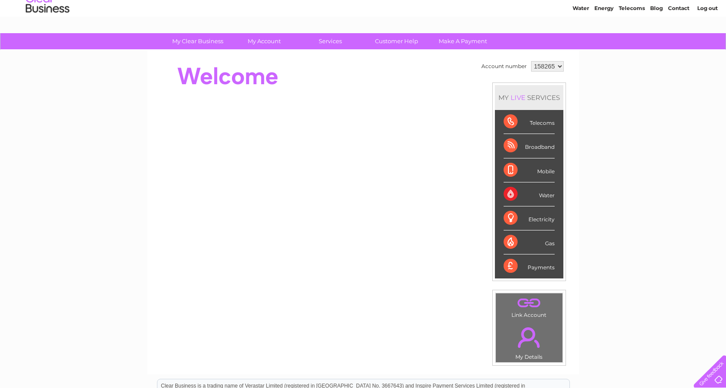  What do you see at coordinates (198, 41) in the screenshot?
I see `a: My Clear Business` at bounding box center [198, 41].